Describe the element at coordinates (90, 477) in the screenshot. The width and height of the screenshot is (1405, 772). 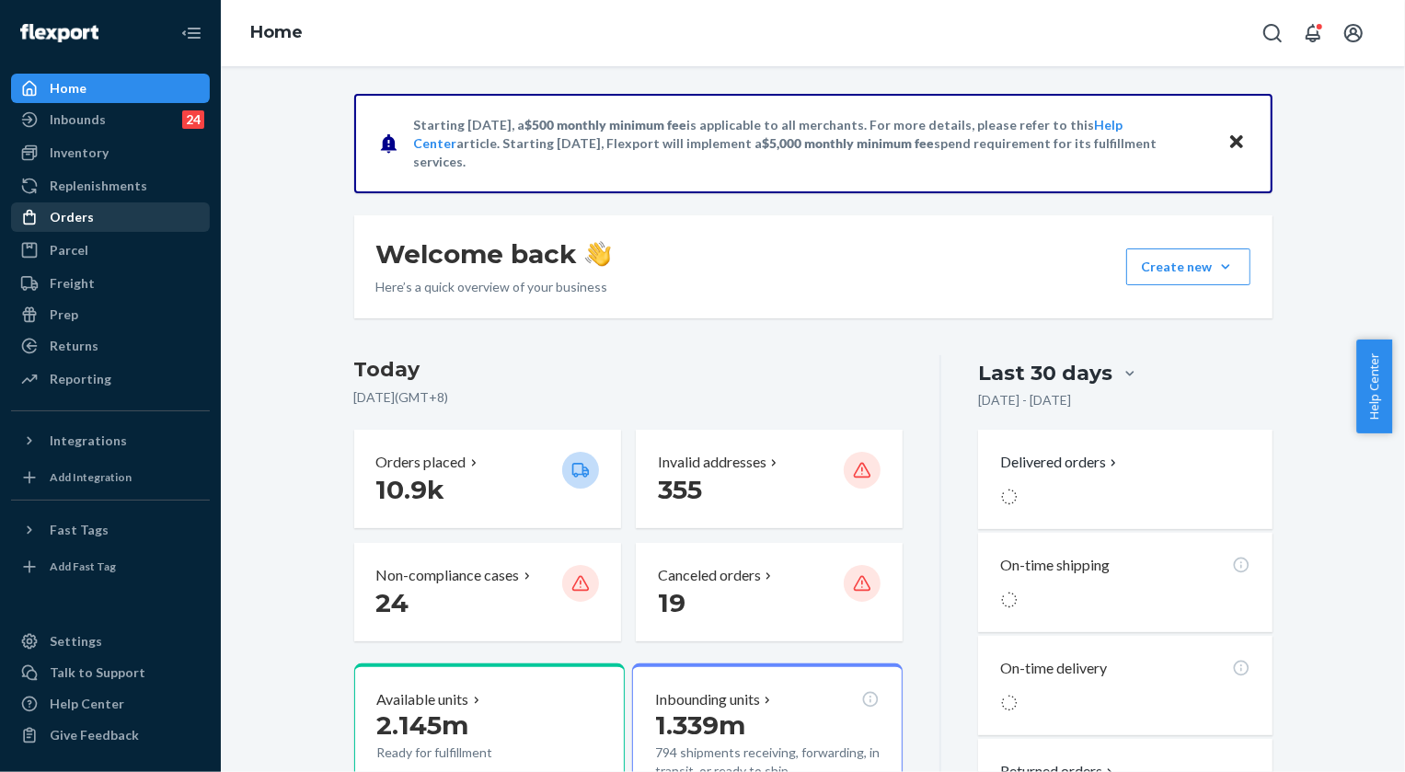
I see `div: Add Integration` at that location.